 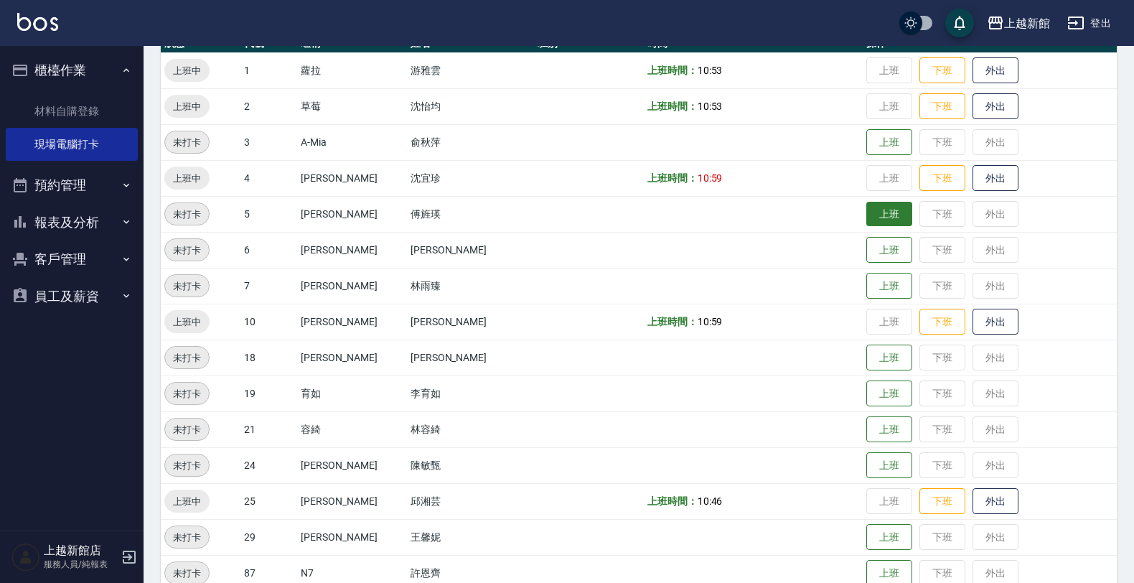 I want to click on td: 傅旌瑛, so click(x=471, y=214).